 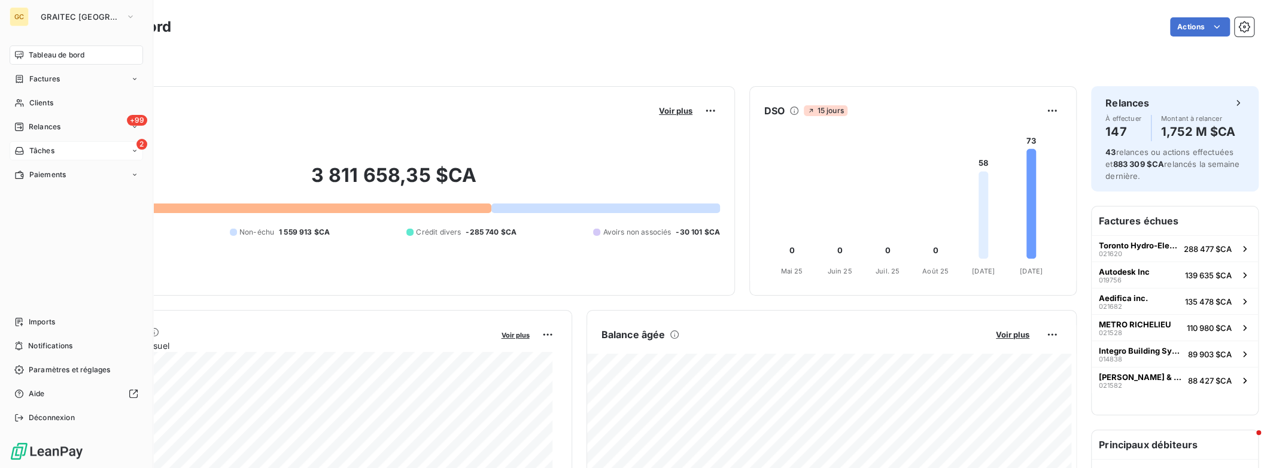 What do you see at coordinates (1210, 381) in the screenshot?
I see `span: 88 427 $CA` at bounding box center [1210, 381].